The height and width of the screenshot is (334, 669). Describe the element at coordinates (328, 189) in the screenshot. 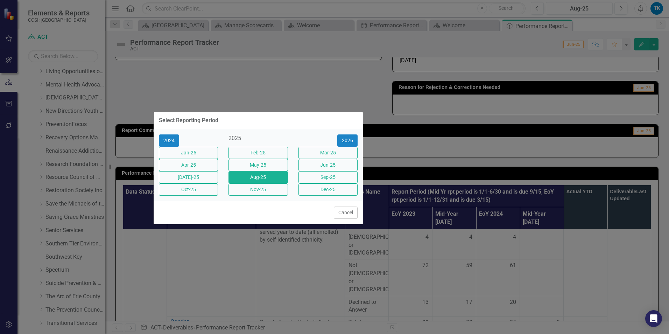

I see `button: Dec-25` at that location.